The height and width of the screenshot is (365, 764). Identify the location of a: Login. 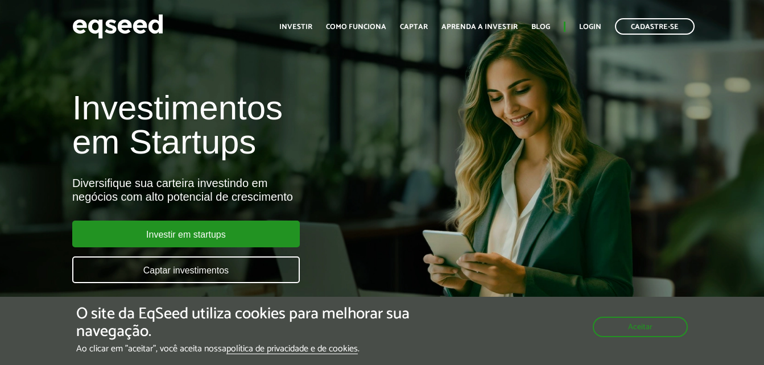
(590, 27).